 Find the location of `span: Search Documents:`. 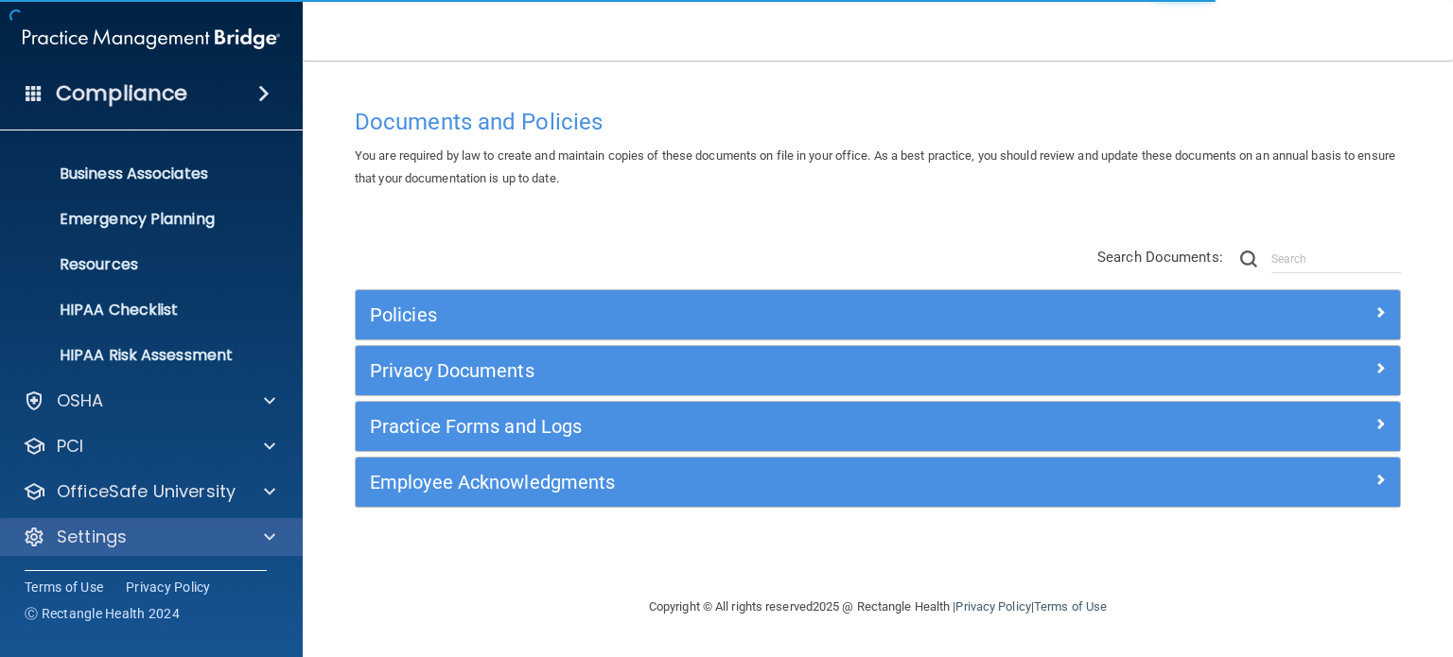

span: Search Documents: is located at coordinates (1160, 257).